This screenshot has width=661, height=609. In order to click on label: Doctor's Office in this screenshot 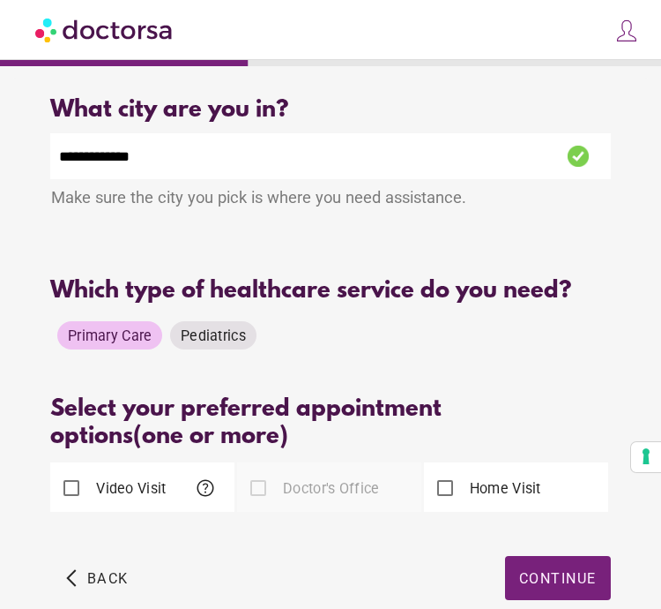, I will do `click(329, 488)`.